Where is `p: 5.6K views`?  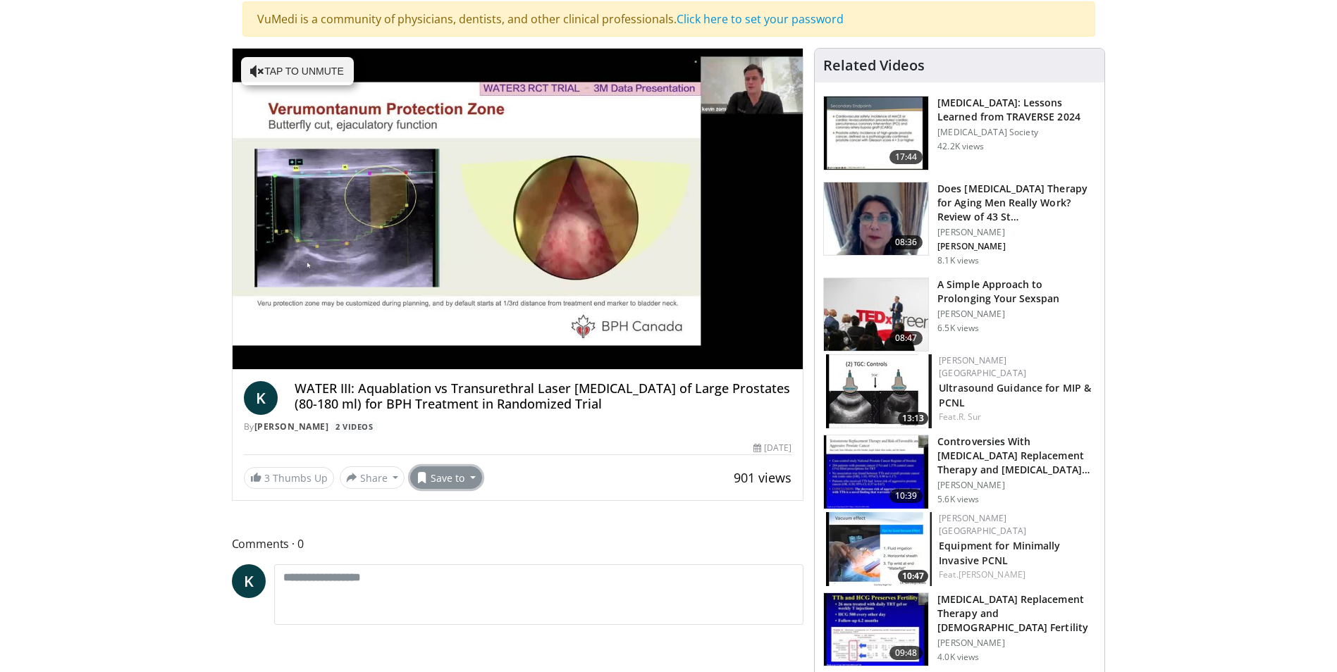 p: 5.6K views is located at coordinates (958, 500).